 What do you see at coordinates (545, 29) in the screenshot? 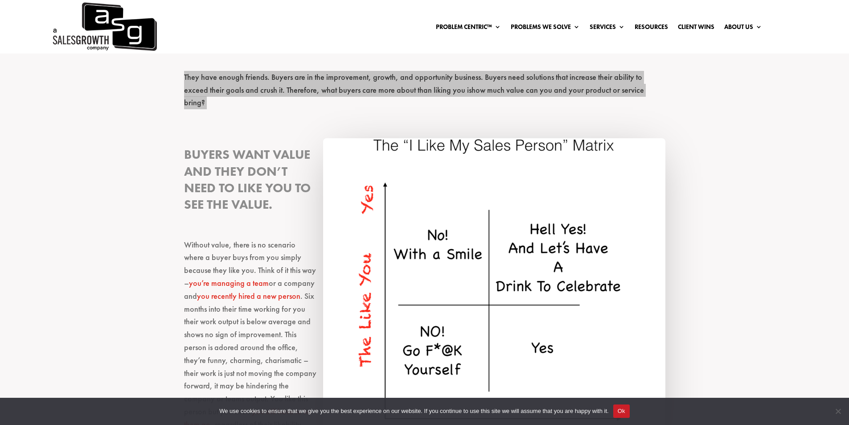
I see `a: Problems We Solve` at bounding box center [545, 29].